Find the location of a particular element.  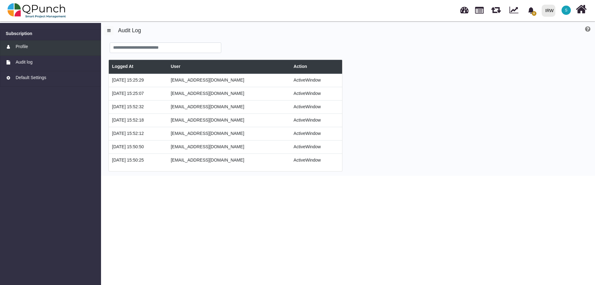

span: Releases is located at coordinates (496, 8).